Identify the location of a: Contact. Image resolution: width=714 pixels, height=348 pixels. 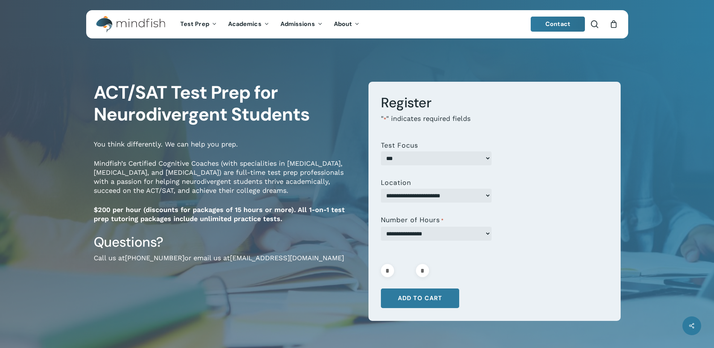
(558, 24).